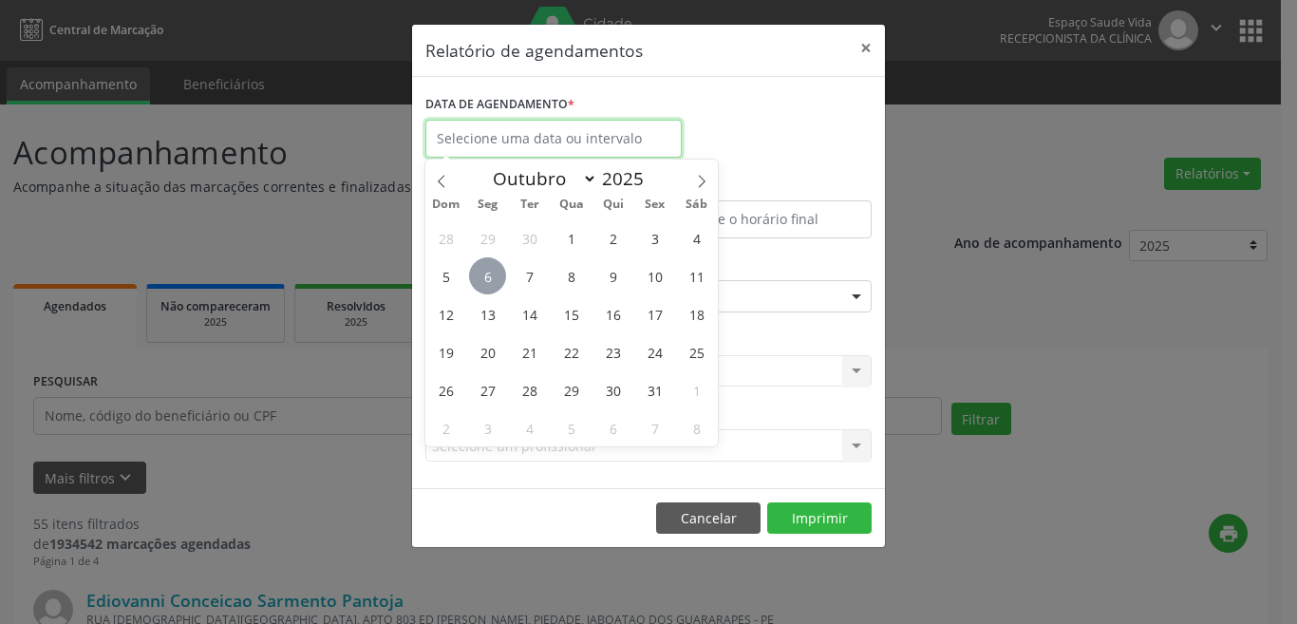 The height and width of the screenshot is (624, 1297). Describe the element at coordinates (445, 237) in the screenshot. I see `span: Setembro 28, 2025` at that location.